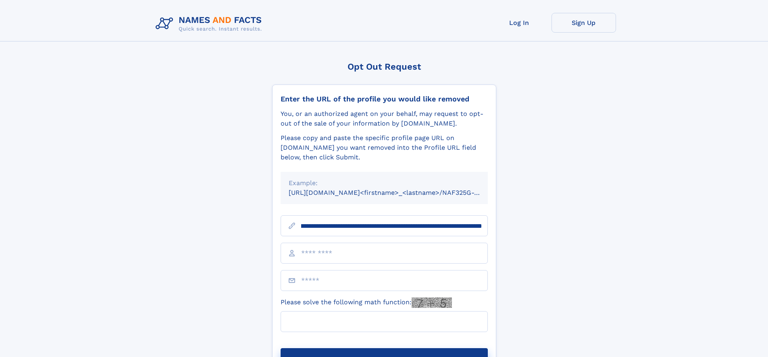 This screenshot has width=768, height=357. Describe the element at coordinates (384, 66) in the screenshot. I see `div: Opt Out Request` at that location.